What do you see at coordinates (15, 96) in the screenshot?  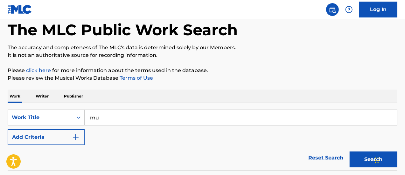 I see `p: Work` at bounding box center [15, 96].